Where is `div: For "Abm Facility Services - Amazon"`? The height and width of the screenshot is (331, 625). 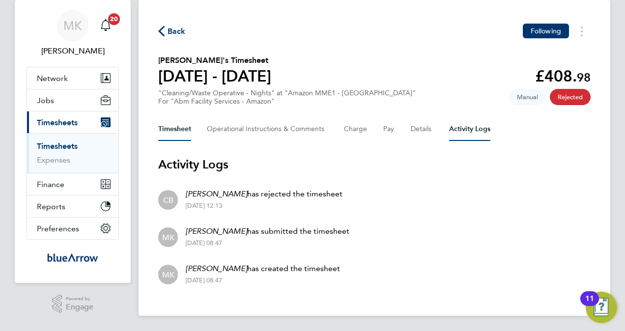 div: For "Abm Facility Services - Amazon" is located at coordinates (287, 101).